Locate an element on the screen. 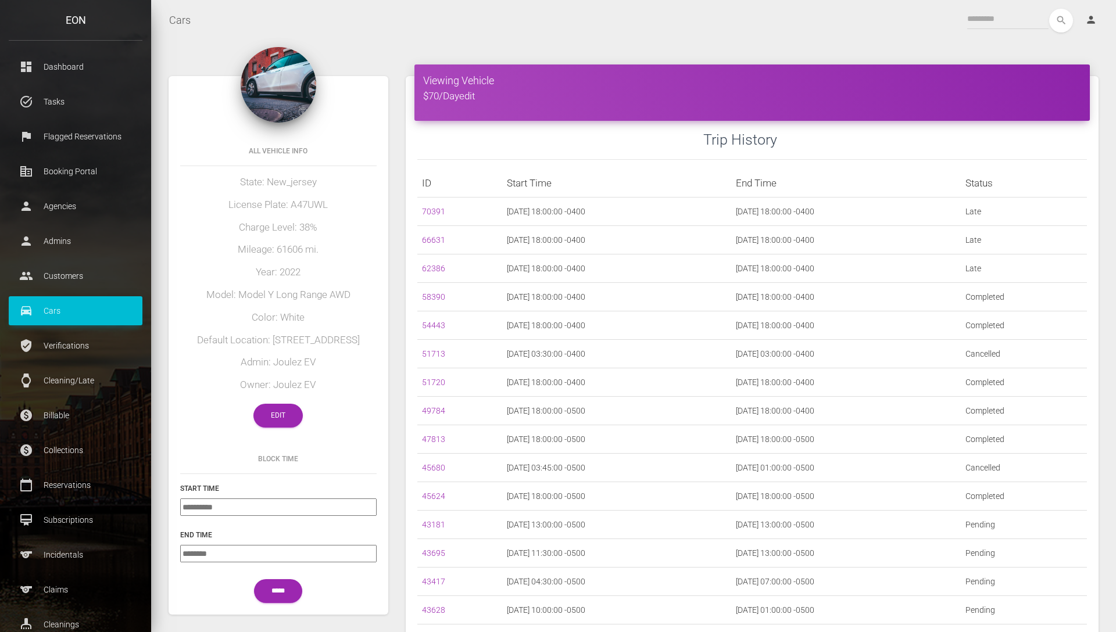 The image size is (1116, 632). h5: State: New_jersey is located at coordinates (278, 183).